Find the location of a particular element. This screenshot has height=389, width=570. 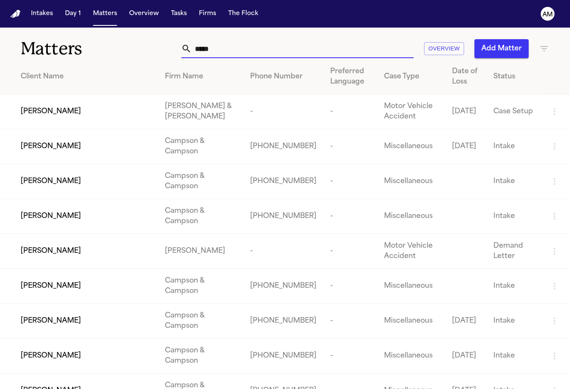

td: Demand Letter is located at coordinates (515, 251).